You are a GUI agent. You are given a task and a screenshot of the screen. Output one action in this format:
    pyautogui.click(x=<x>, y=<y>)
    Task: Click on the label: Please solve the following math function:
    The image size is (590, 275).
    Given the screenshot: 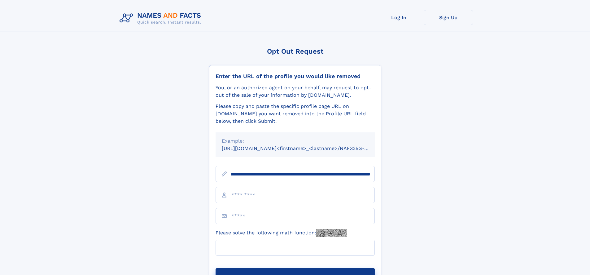 What is the action you would take?
    pyautogui.click(x=281, y=233)
    